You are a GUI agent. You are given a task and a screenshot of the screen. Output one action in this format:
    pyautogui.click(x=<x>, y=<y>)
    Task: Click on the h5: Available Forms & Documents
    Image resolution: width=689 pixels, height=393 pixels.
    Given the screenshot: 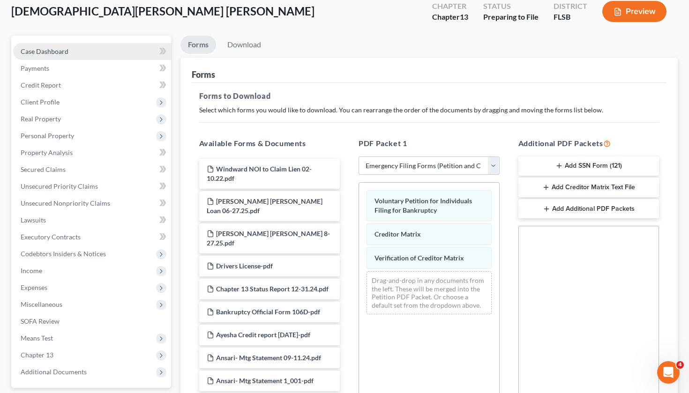 What is the action you would take?
    pyautogui.click(x=270, y=143)
    